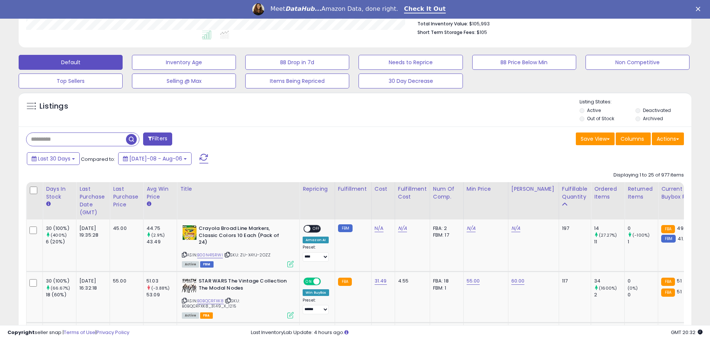 This screenshot has height=340, width=710. What do you see at coordinates (445, 281) in the screenshot?
I see `div: FBA: 18` at bounding box center [445, 281].